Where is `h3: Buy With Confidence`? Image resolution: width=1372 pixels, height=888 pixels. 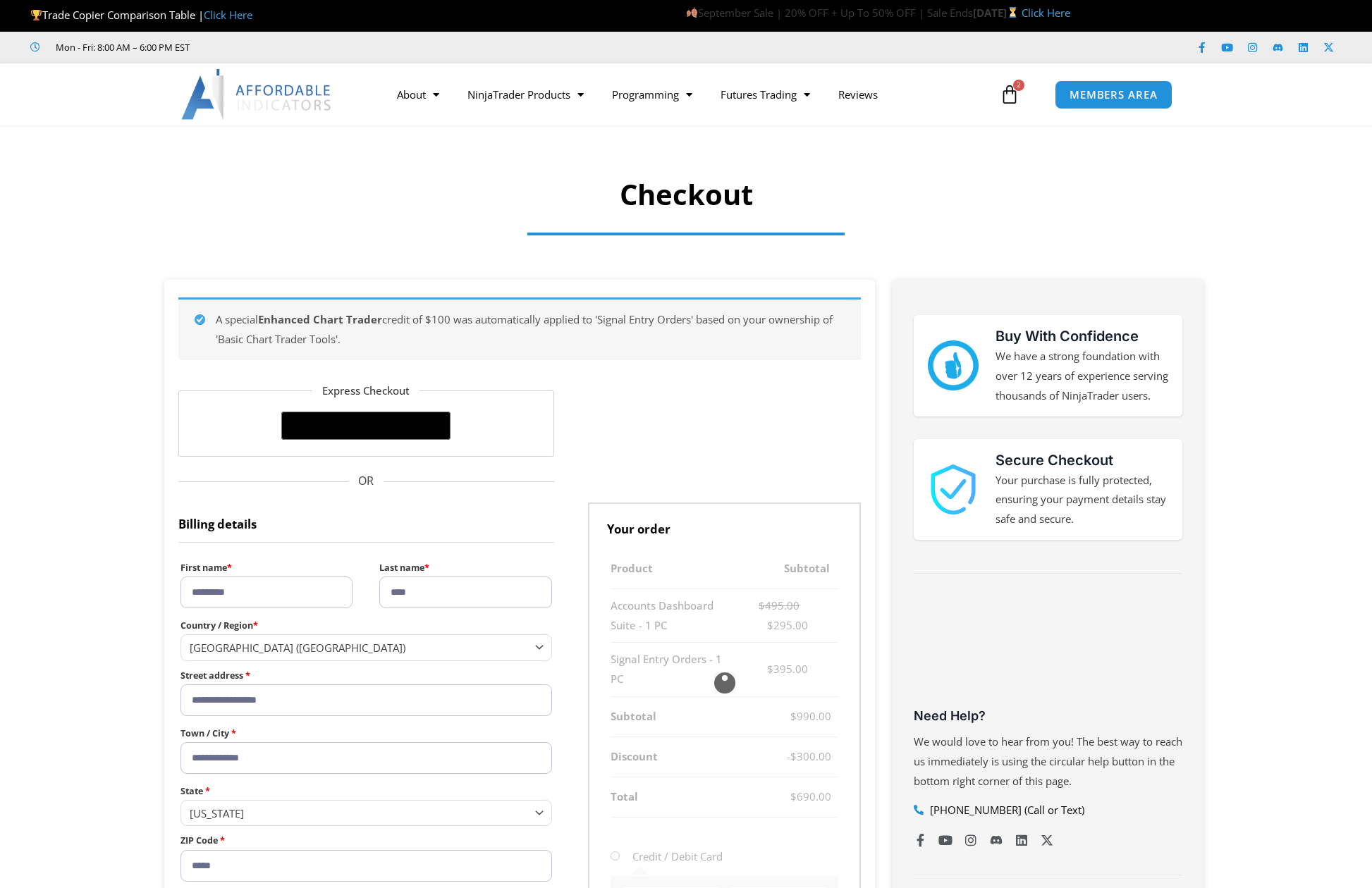
h3: Buy With Confidence is located at coordinates (1082, 337).